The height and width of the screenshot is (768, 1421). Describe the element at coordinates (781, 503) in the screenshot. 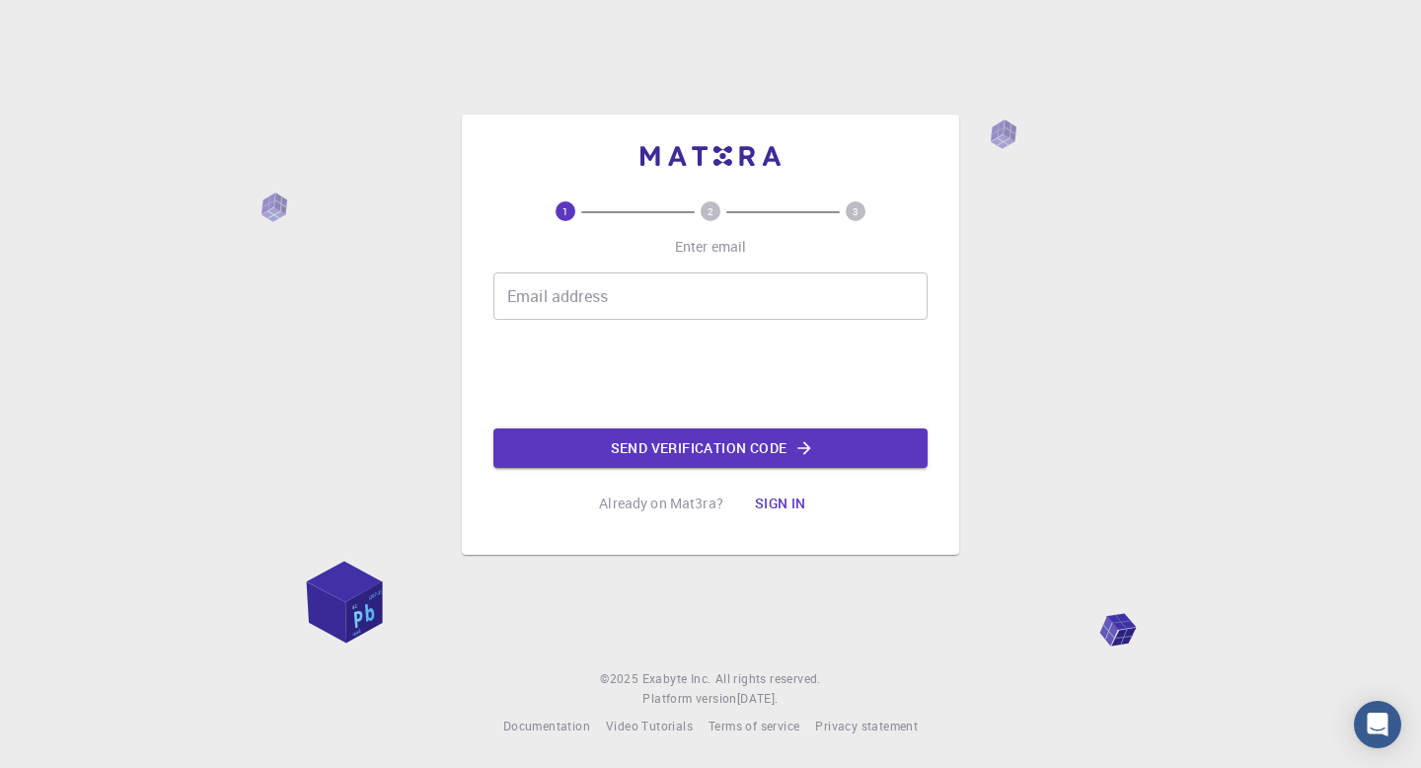

I see `button: Sign in` at that location.